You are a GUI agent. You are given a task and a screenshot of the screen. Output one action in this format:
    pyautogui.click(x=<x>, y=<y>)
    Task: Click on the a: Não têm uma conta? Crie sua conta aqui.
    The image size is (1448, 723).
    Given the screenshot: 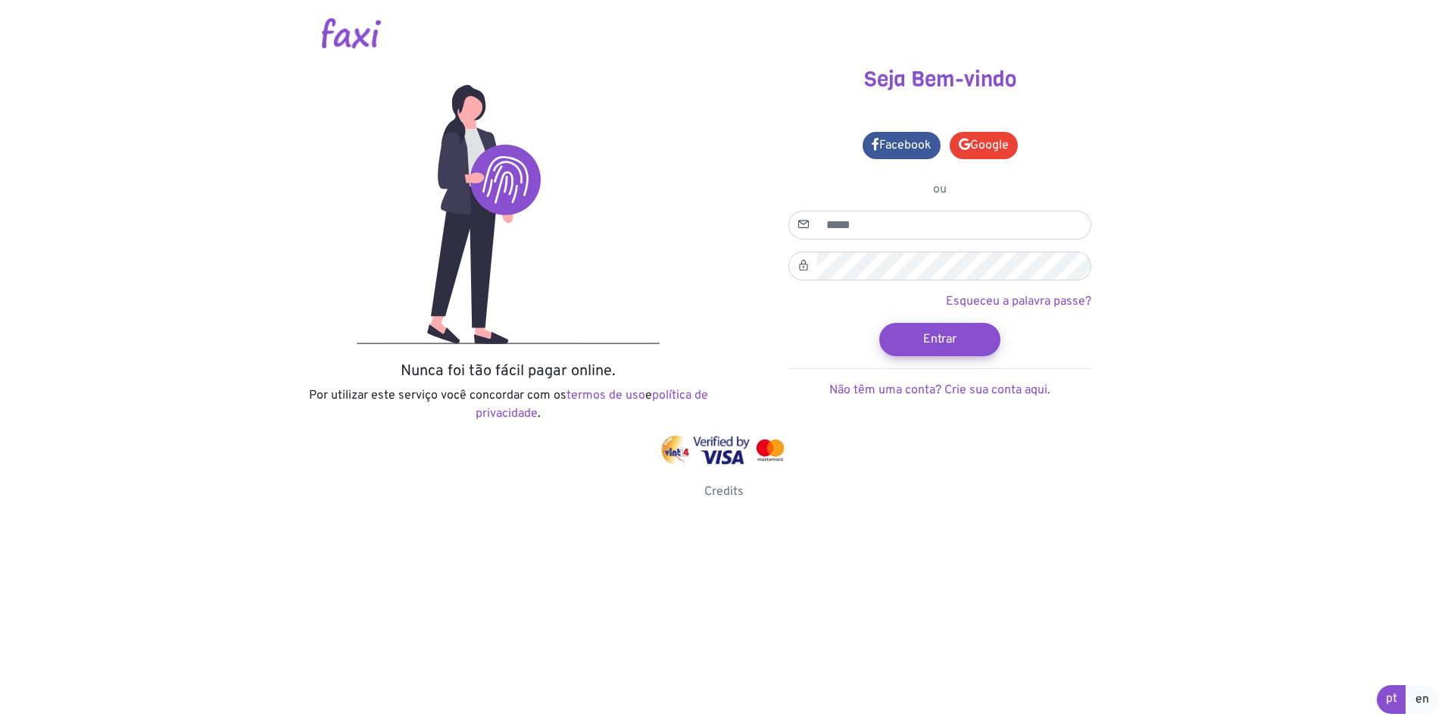 What is the action you would take?
    pyautogui.click(x=940, y=390)
    